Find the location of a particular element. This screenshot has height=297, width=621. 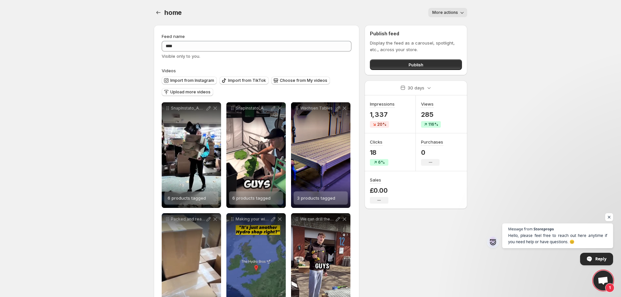

span: Message from is located at coordinates (520, 229).